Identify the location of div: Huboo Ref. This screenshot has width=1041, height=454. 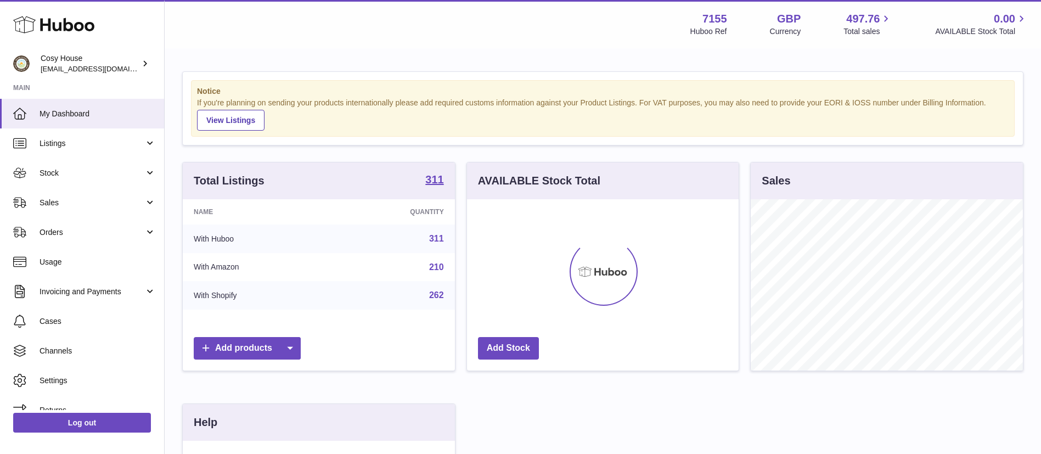
(709, 31).